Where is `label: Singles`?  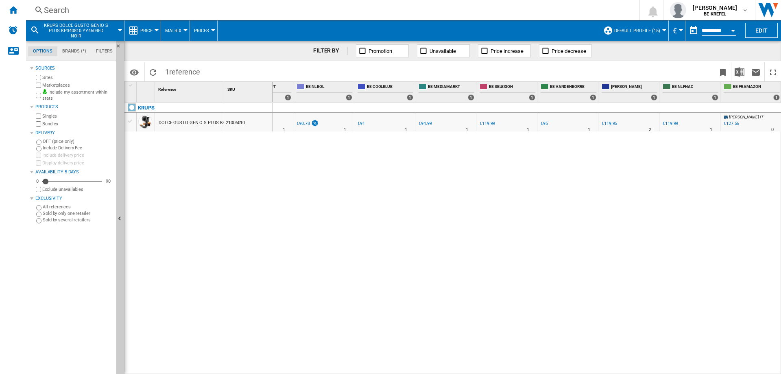 label: Singles is located at coordinates (77, 116).